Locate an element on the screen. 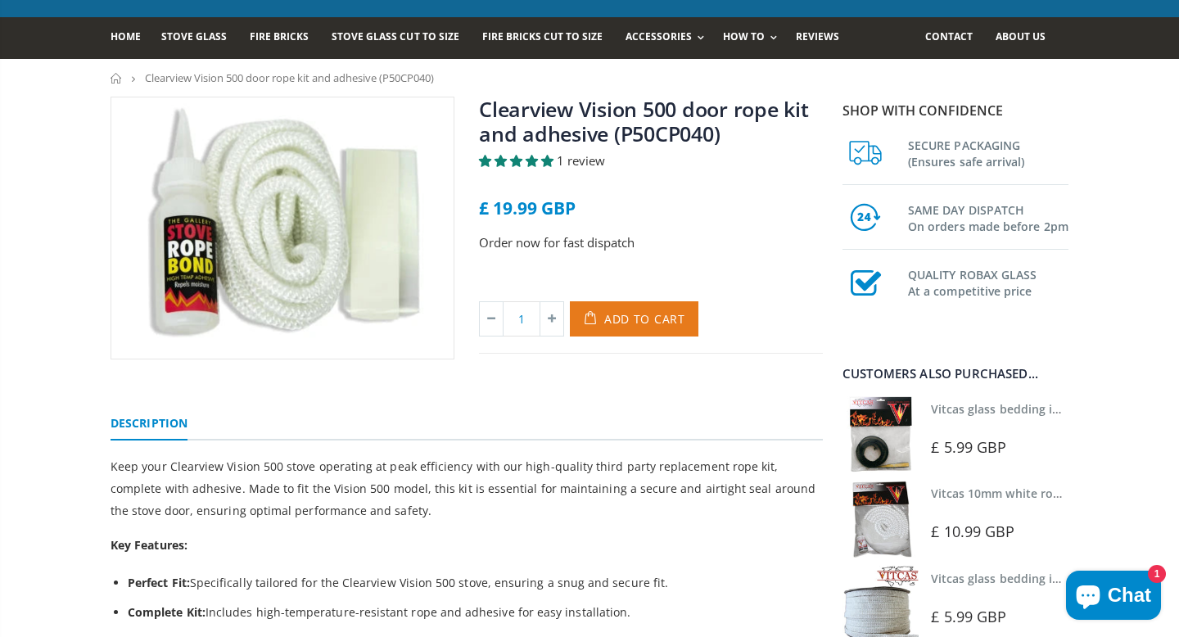  p: Order now for fast dispatch is located at coordinates (651, 242).